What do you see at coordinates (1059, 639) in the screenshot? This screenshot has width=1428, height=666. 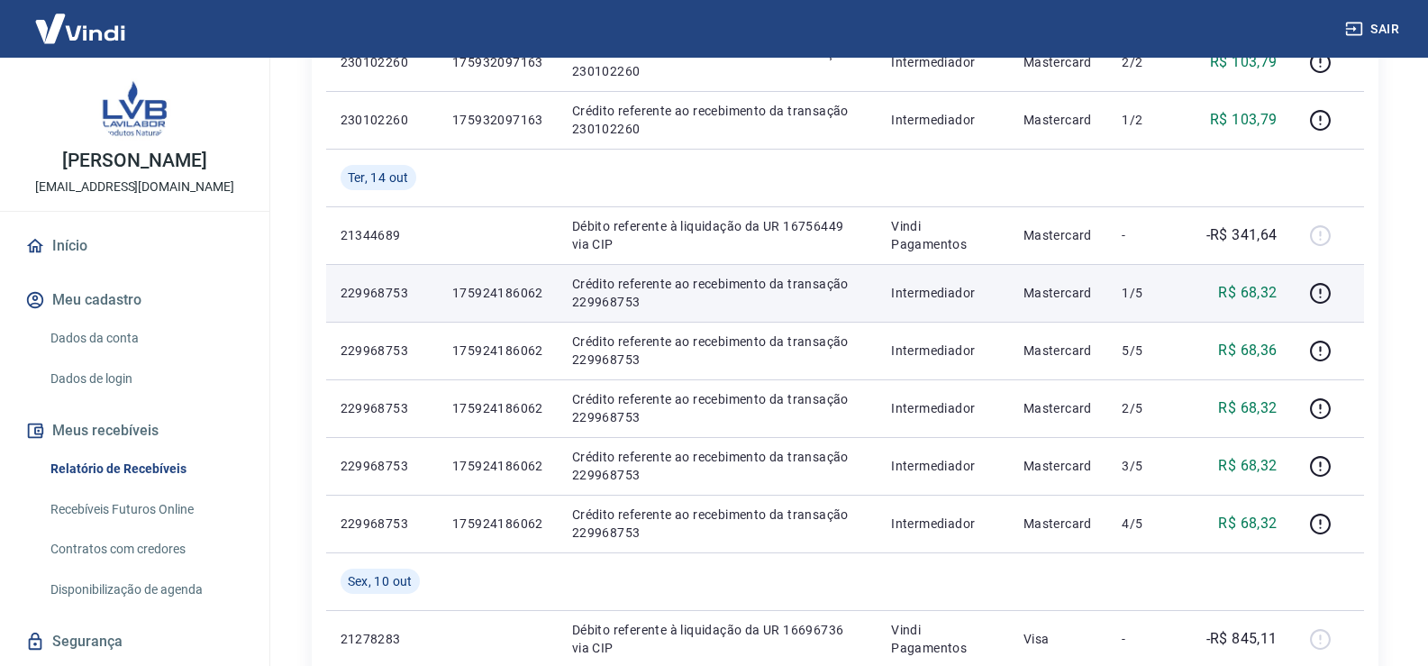 I see `p: Visa` at bounding box center [1059, 639].